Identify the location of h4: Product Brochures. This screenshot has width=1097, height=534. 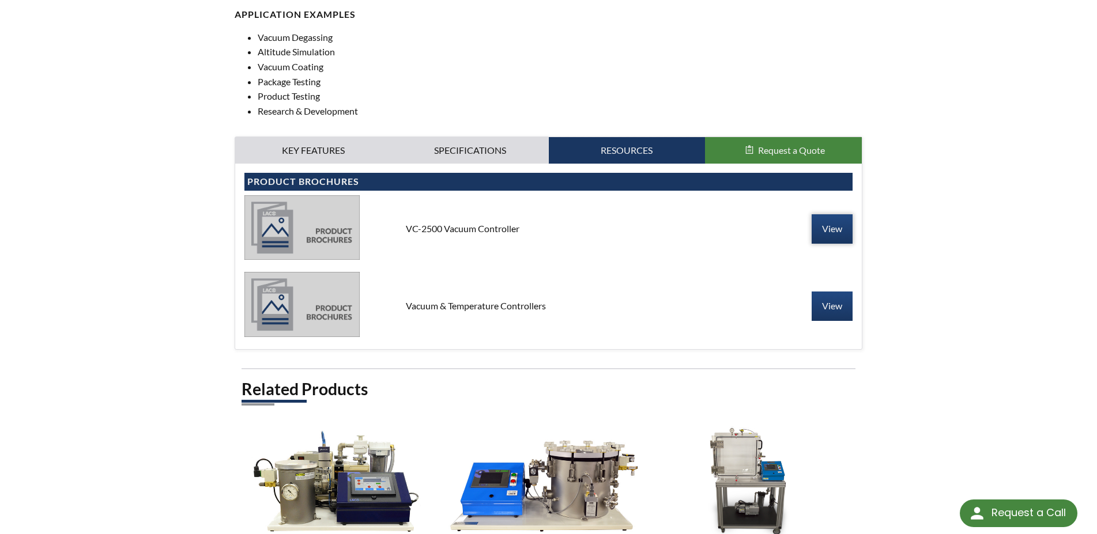
(549, 182).